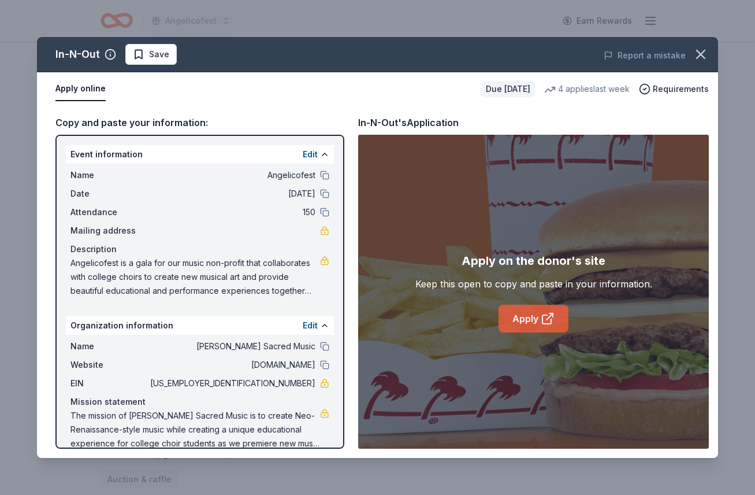  What do you see at coordinates (200, 402) in the screenshot?
I see `div: Mission statement` at bounding box center [200, 402].